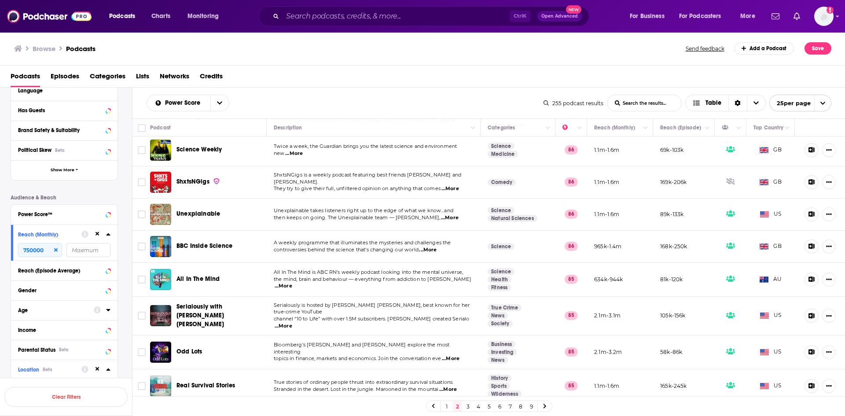  What do you see at coordinates (713, 103) in the screenshot?
I see `span: Table` at bounding box center [713, 103].